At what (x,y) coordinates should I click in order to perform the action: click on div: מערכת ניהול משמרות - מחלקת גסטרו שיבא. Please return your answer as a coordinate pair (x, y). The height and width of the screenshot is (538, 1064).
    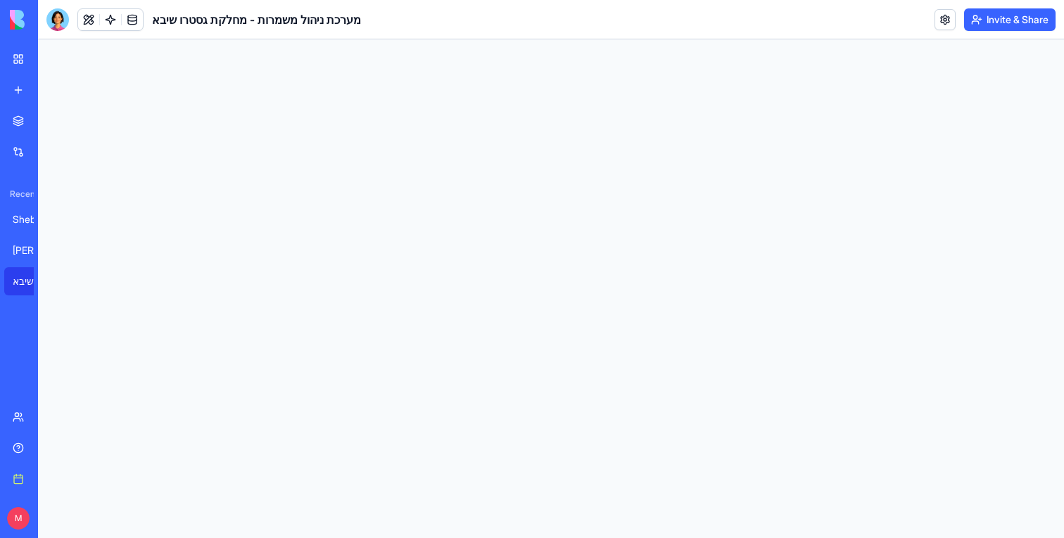
    Looking at the image, I should click on (32, 281).